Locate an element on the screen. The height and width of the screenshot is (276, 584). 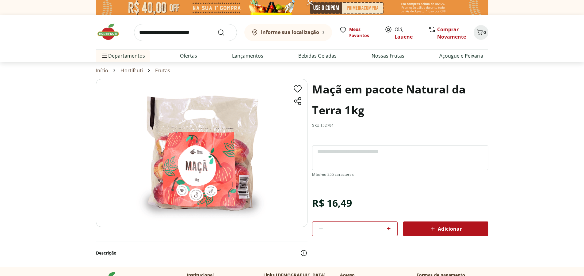
span: Olá, is located at coordinates (408, 33).